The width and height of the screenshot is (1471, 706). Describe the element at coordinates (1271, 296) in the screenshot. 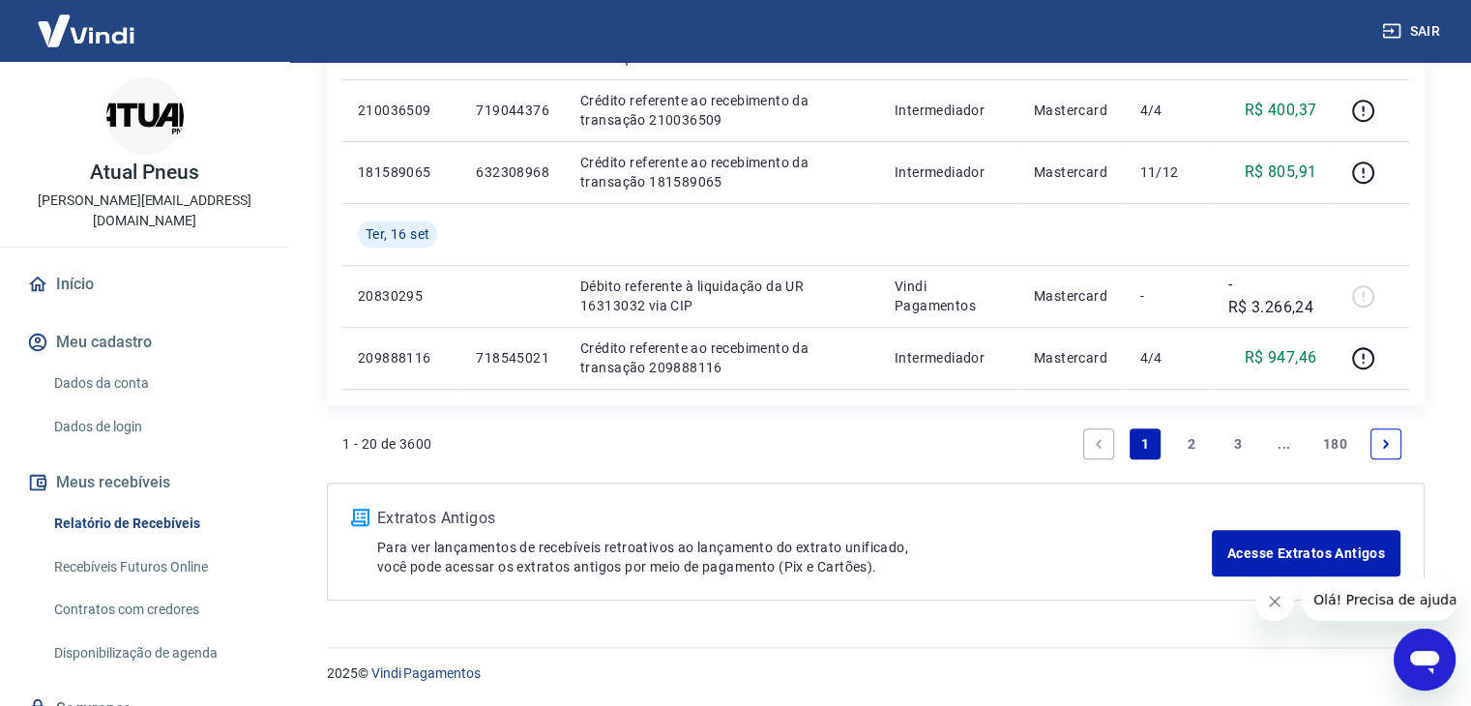

I see `p: -R$ 3.266,24` at that location.